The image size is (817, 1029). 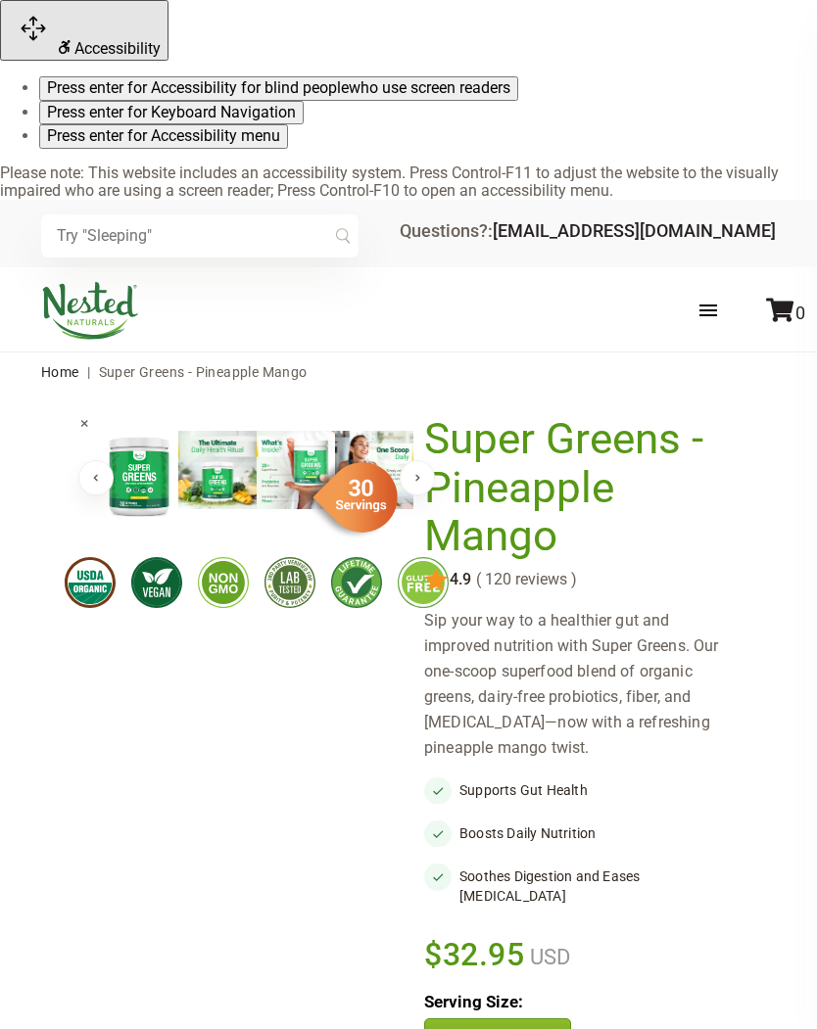 I want to click on img: gmofree, so click(x=223, y=583).